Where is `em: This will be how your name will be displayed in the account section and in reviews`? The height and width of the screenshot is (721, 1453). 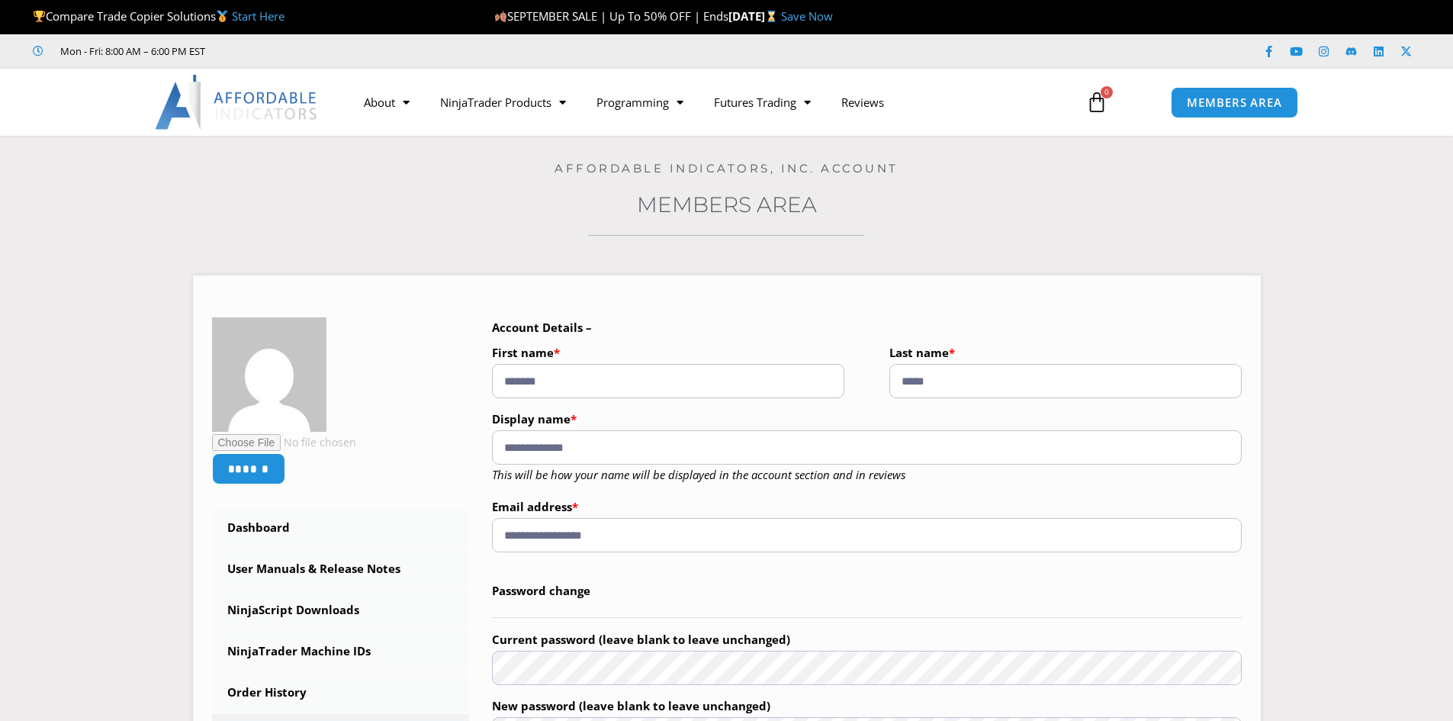
em: This will be how your name will be displayed in the account section and in reviews is located at coordinates (699, 474).